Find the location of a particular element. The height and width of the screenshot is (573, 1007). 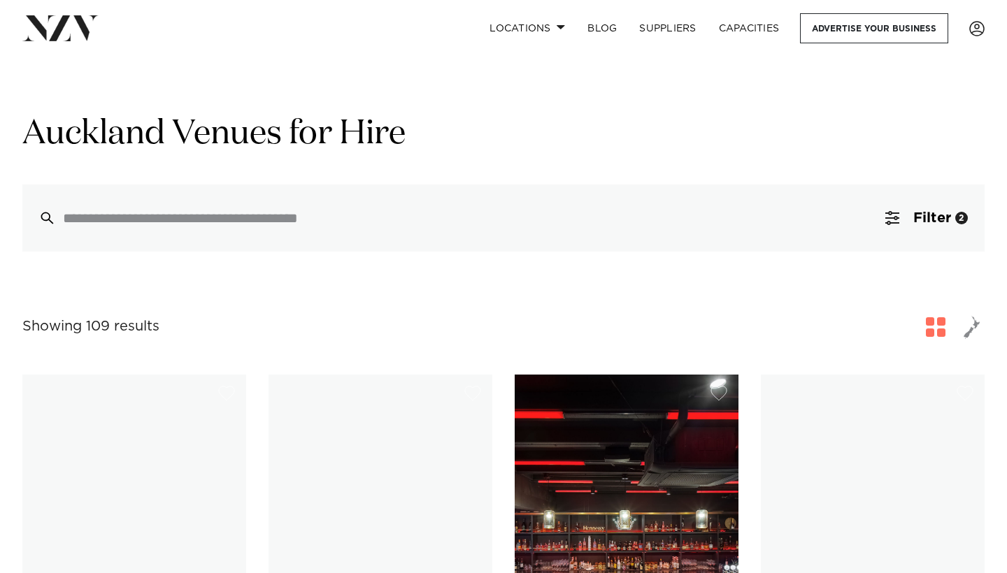

a: SUPPLIERS is located at coordinates (667, 28).